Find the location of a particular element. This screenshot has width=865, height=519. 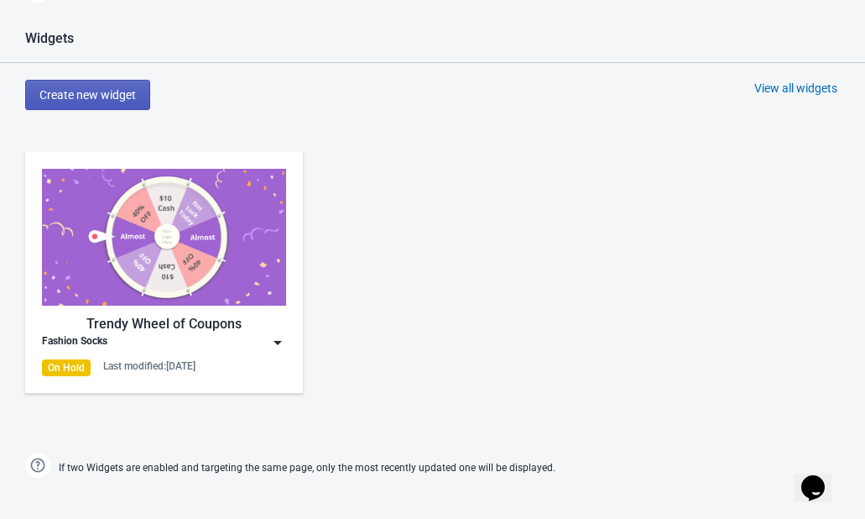

div: Fashion Socks is located at coordinates (75, 342).